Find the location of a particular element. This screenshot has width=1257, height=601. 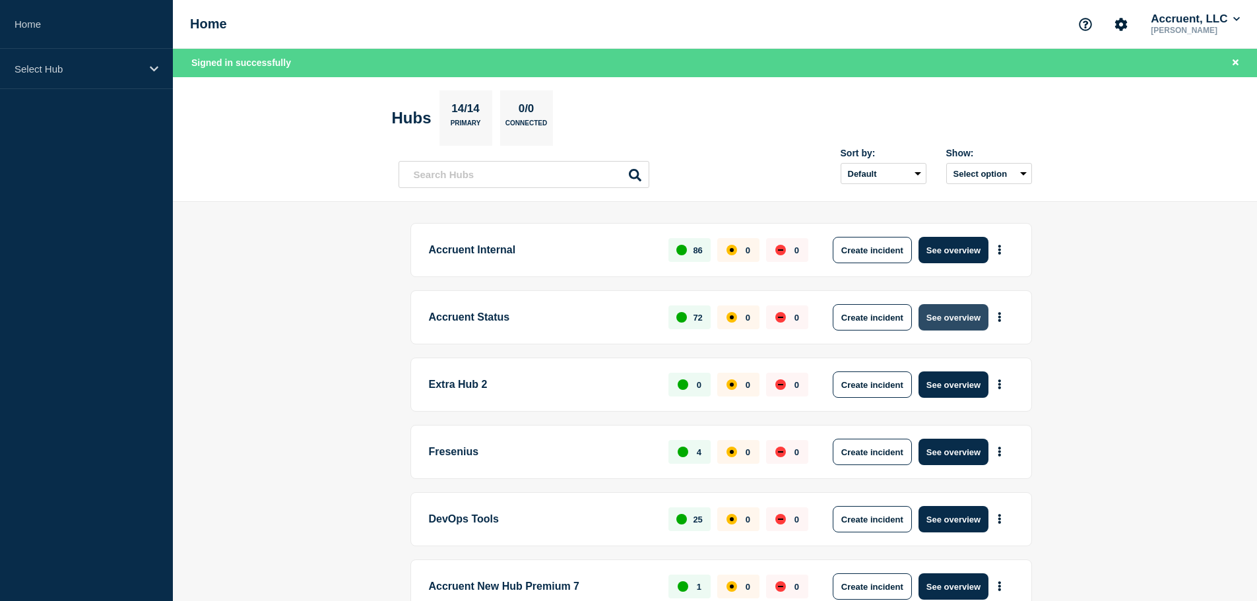

span: Signed in successfully is located at coordinates (241, 63).